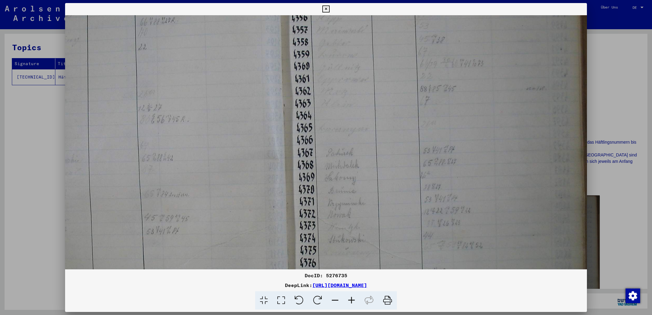 Image resolution: width=652 pixels, height=315 pixels. Describe the element at coordinates (326, 275) in the screenshot. I see `div: DocID: 5276735` at that location.